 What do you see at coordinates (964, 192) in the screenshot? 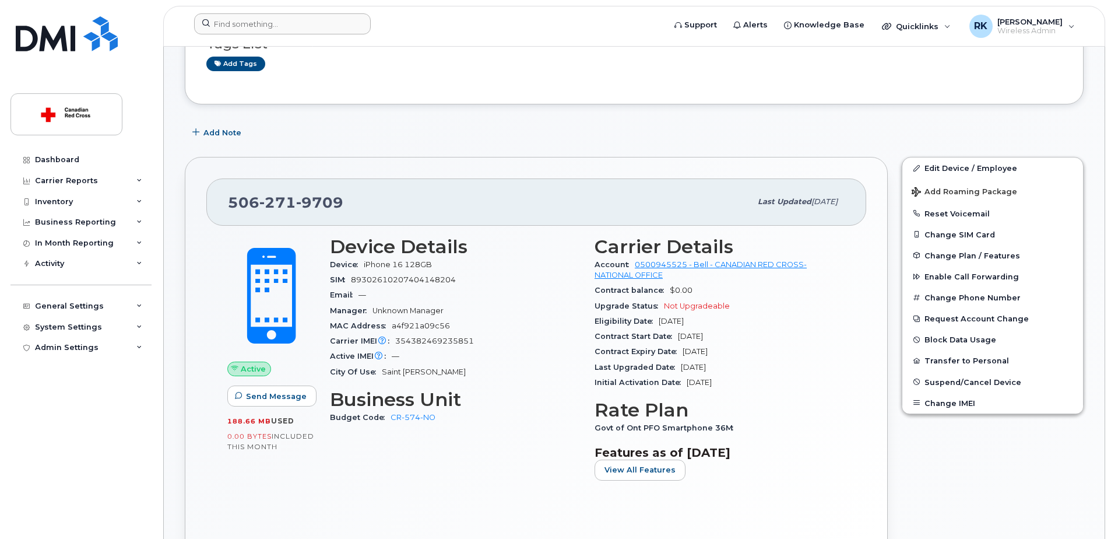
I see `span: Add Roaming Package` at bounding box center [964, 192].